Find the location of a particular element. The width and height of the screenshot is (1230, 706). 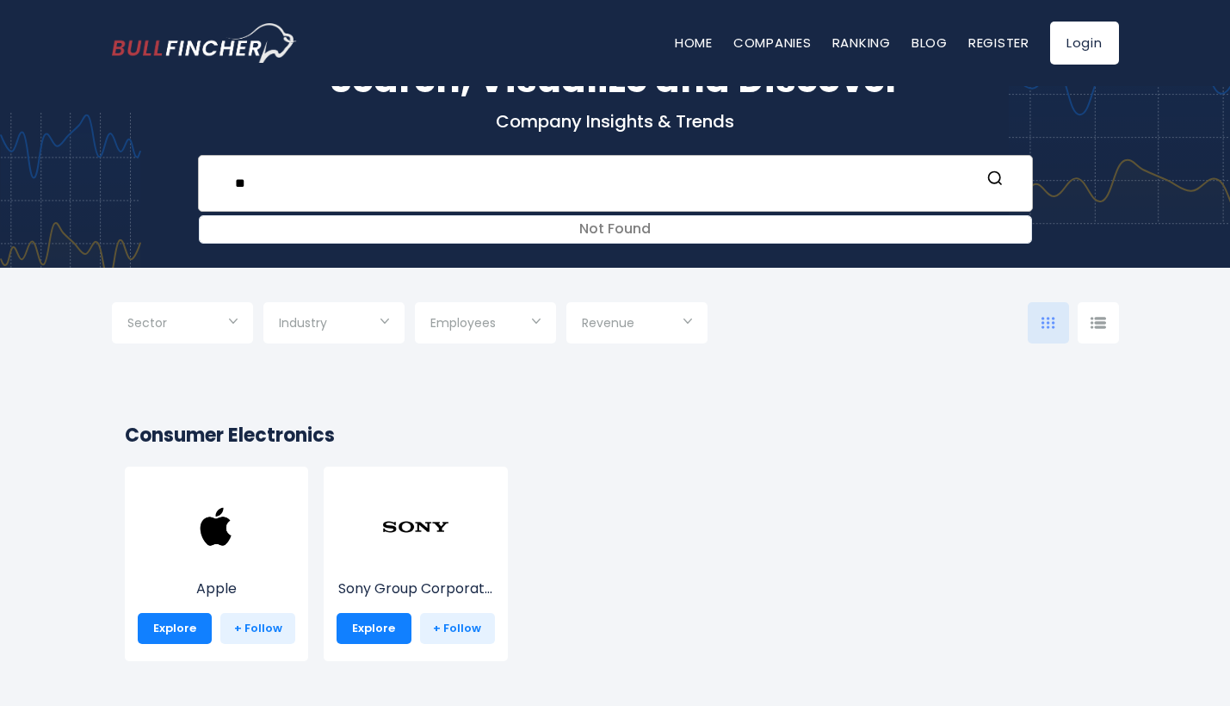

img: SONY.png is located at coordinates (416, 527).